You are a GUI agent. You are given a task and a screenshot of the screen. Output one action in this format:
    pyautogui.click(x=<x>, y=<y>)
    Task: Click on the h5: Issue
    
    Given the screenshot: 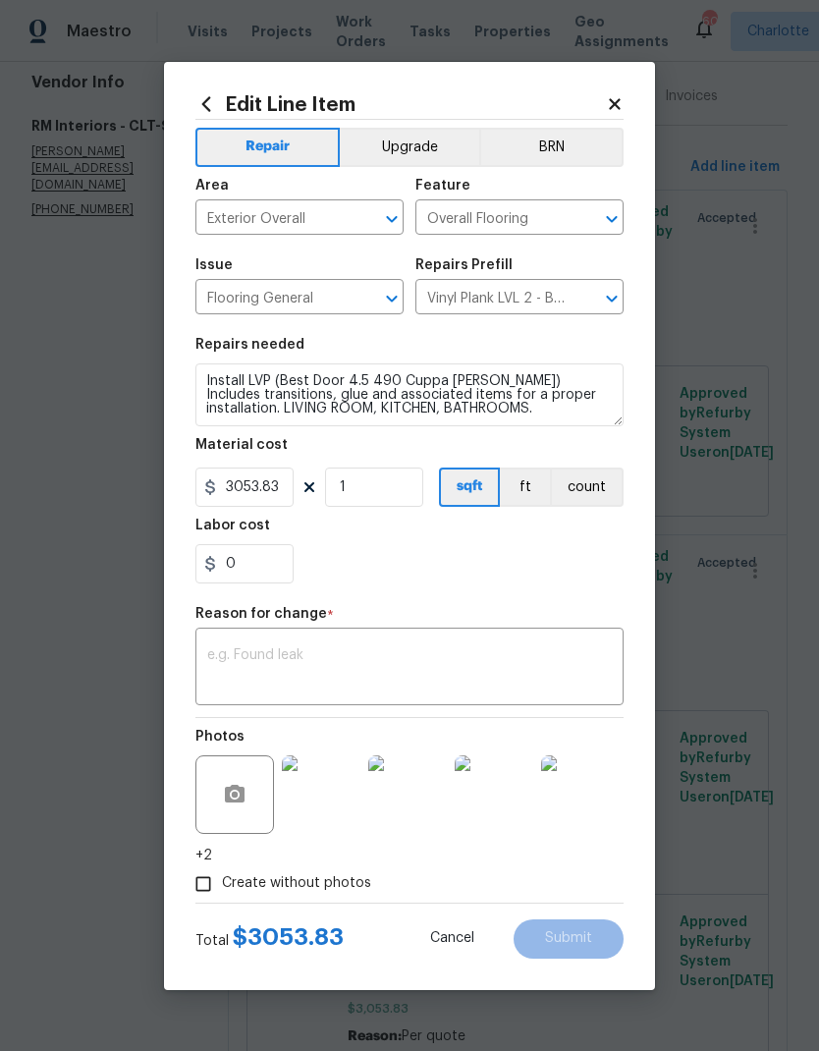 What is the action you would take?
    pyautogui.click(x=214, y=265)
    